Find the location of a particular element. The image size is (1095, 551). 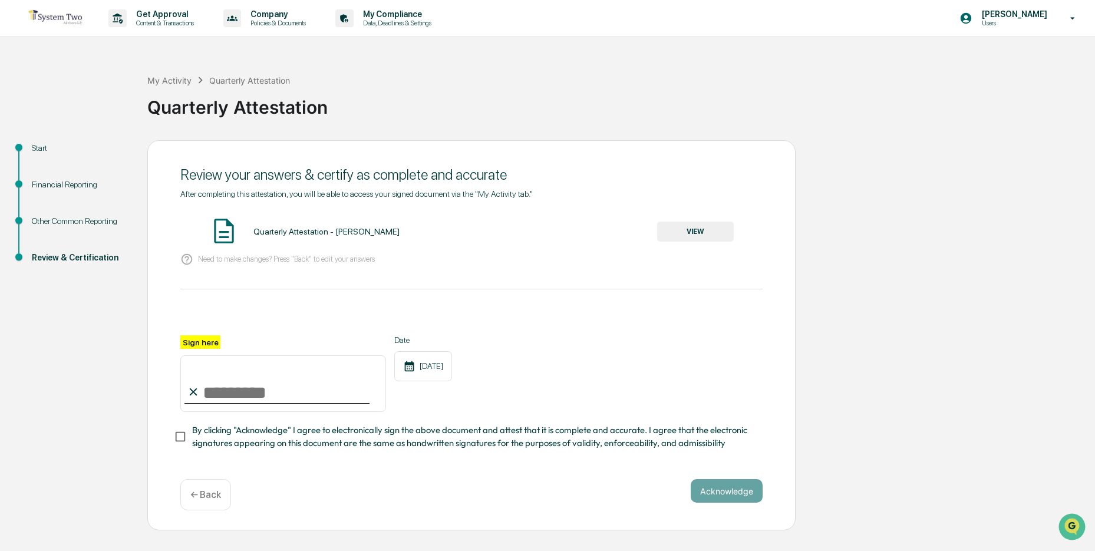

span: Preclearance is located at coordinates (50, 154).